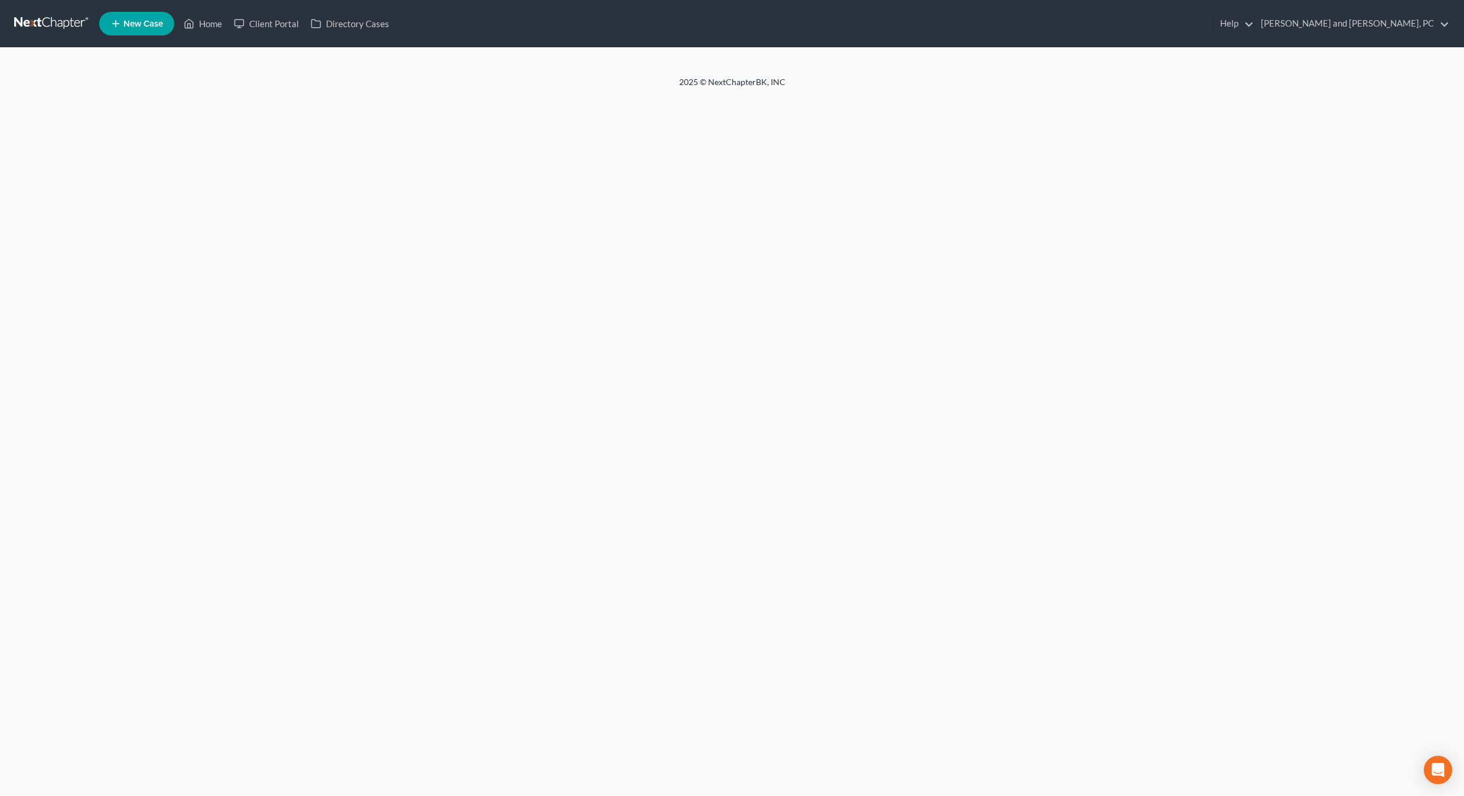 Image resolution: width=1464 pixels, height=796 pixels. I want to click on a: Help, so click(1234, 24).